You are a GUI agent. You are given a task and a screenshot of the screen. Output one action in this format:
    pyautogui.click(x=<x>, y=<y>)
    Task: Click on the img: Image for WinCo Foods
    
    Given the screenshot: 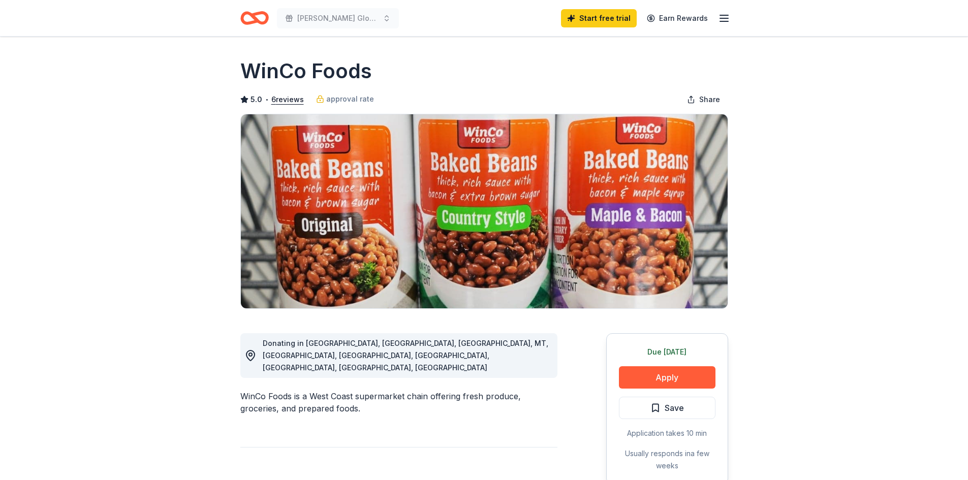 What is the action you would take?
    pyautogui.click(x=484, y=211)
    